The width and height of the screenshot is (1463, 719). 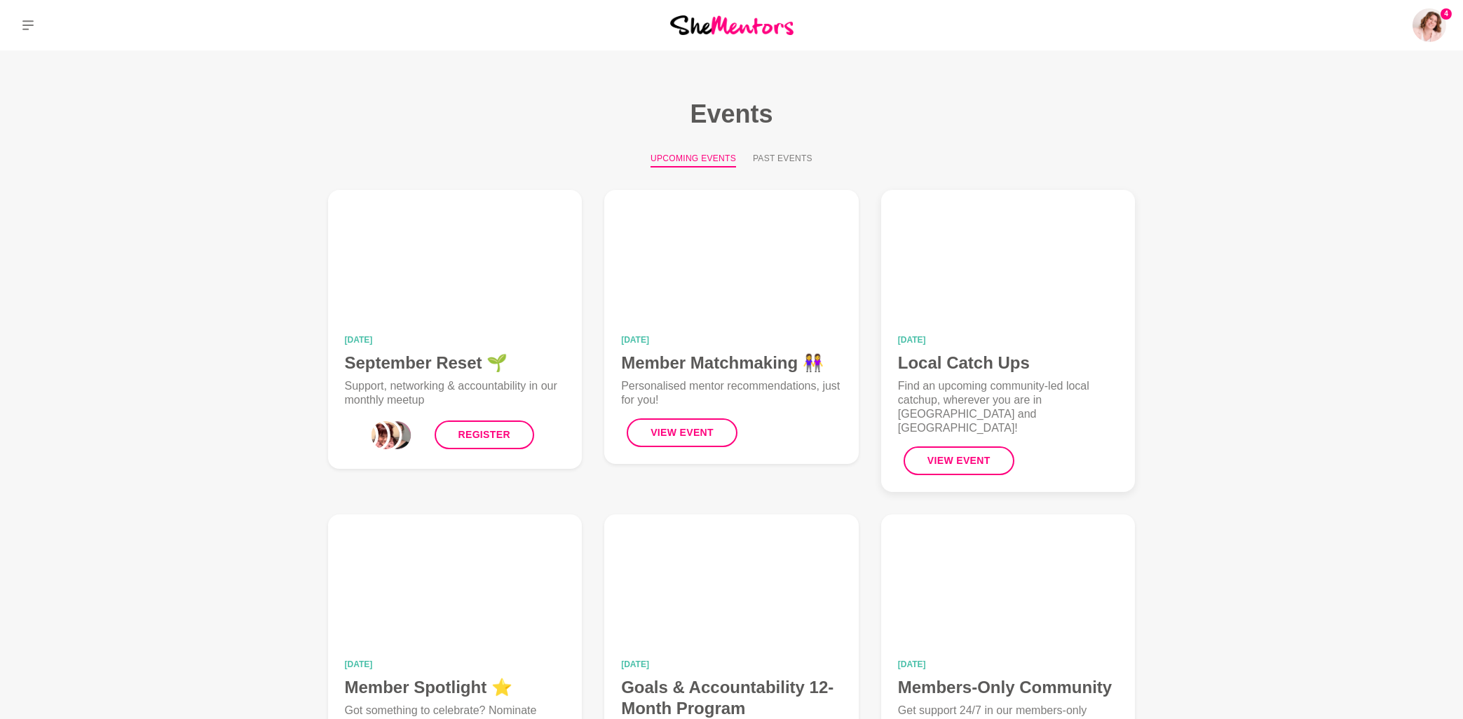 What do you see at coordinates (455, 688) in the screenshot?
I see `h4: Member Spotlight ⭐` at bounding box center [455, 688].